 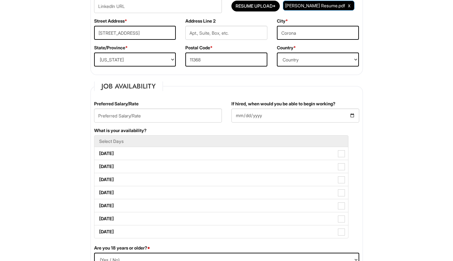 What do you see at coordinates (158, 115) in the screenshot?
I see `input: Preferred Salary/Rate` at bounding box center [158, 115].